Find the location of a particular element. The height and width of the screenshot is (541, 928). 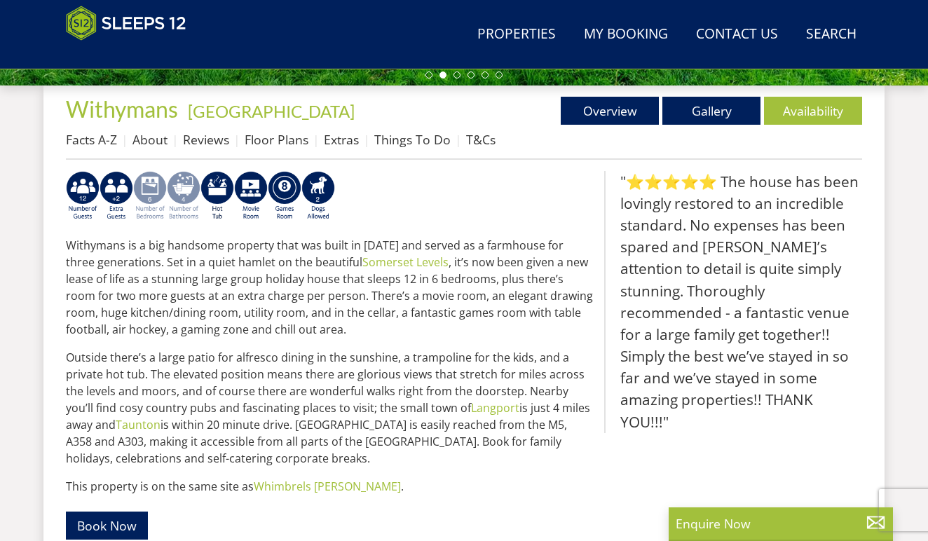

blockquote: "⭐⭐⭐⭐⭐ The house has been lovingly restored to an incredible standard. No expenses has been spare... is located at coordinates (733, 302).